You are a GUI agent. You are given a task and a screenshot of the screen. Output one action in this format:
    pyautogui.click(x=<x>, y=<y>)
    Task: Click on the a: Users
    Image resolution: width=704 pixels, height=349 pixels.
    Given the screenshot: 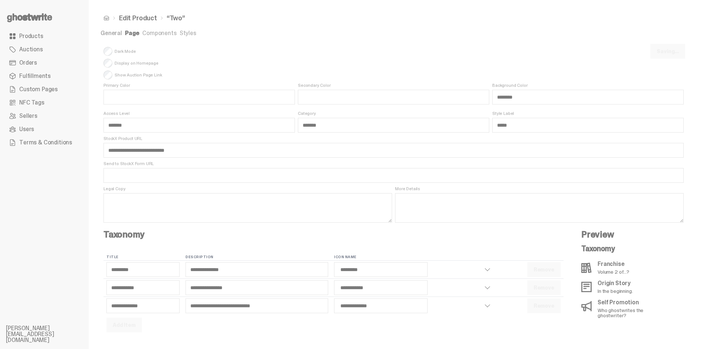 What is the action you would take?
    pyautogui.click(x=44, y=129)
    